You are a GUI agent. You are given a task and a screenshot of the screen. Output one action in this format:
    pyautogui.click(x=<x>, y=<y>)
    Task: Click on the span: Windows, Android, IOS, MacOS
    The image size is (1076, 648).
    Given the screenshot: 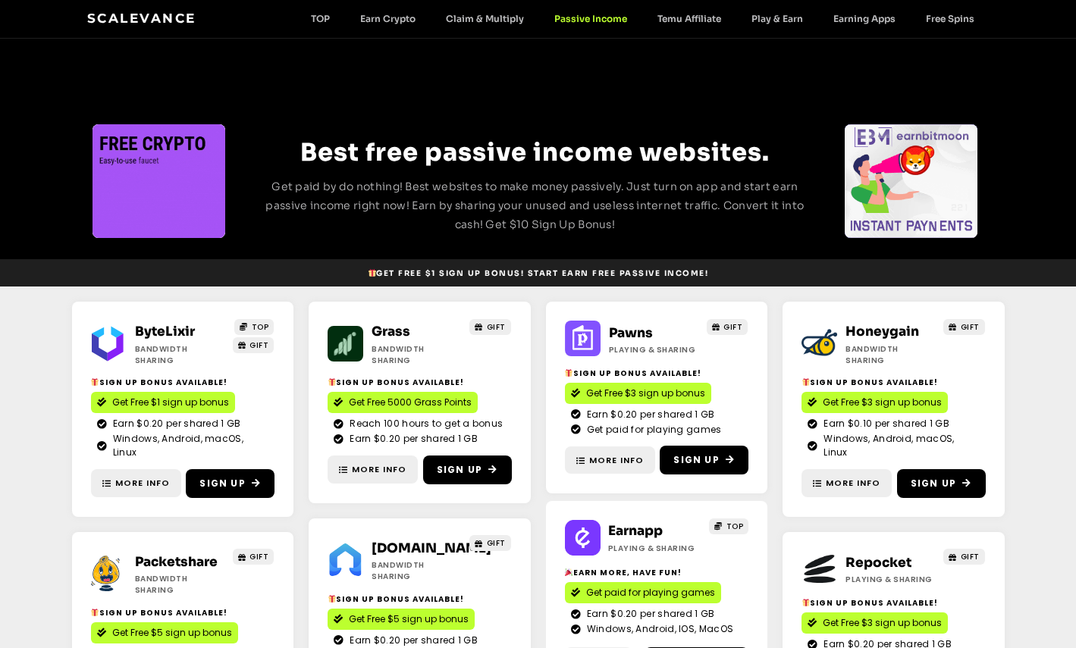 What is the action you would take?
    pyautogui.click(x=658, y=629)
    